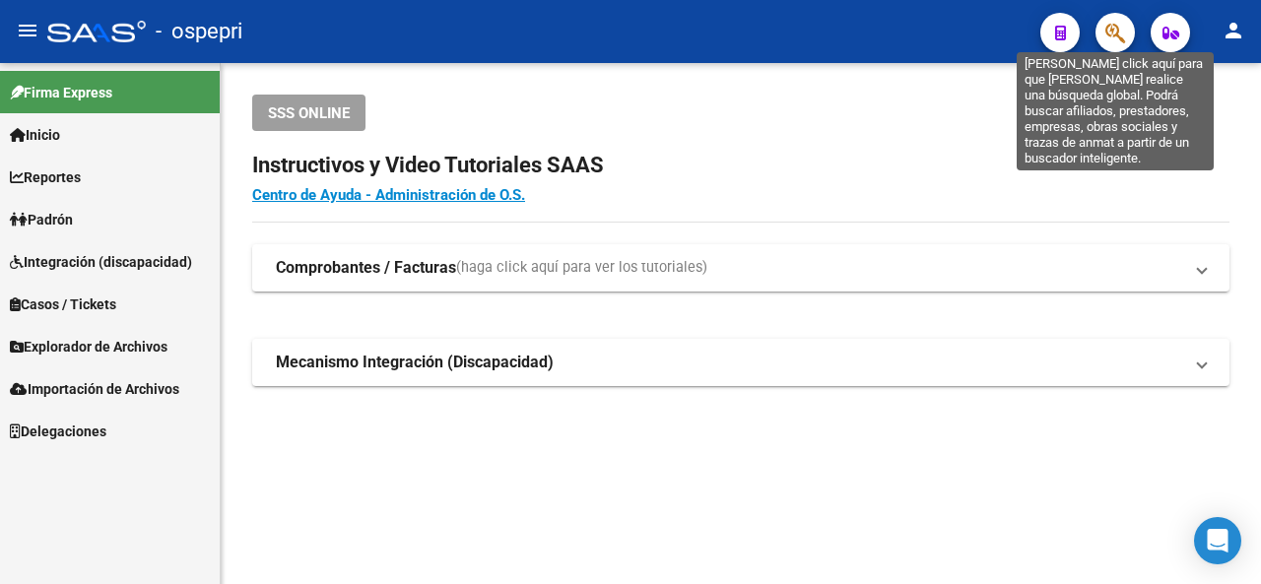 Image resolution: width=1261 pixels, height=584 pixels. Describe the element at coordinates (308, 112) in the screenshot. I see `button: SSS ONLINE` at that location.